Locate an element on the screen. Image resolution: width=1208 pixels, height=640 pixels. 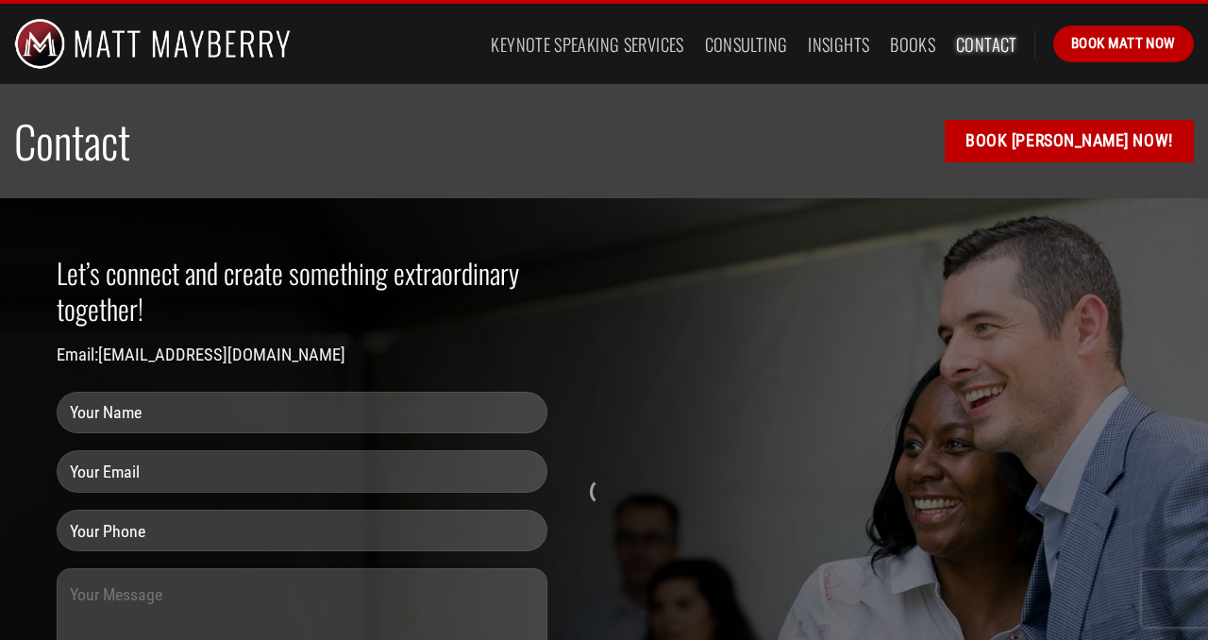
a: Consulting is located at coordinates (746, 44).